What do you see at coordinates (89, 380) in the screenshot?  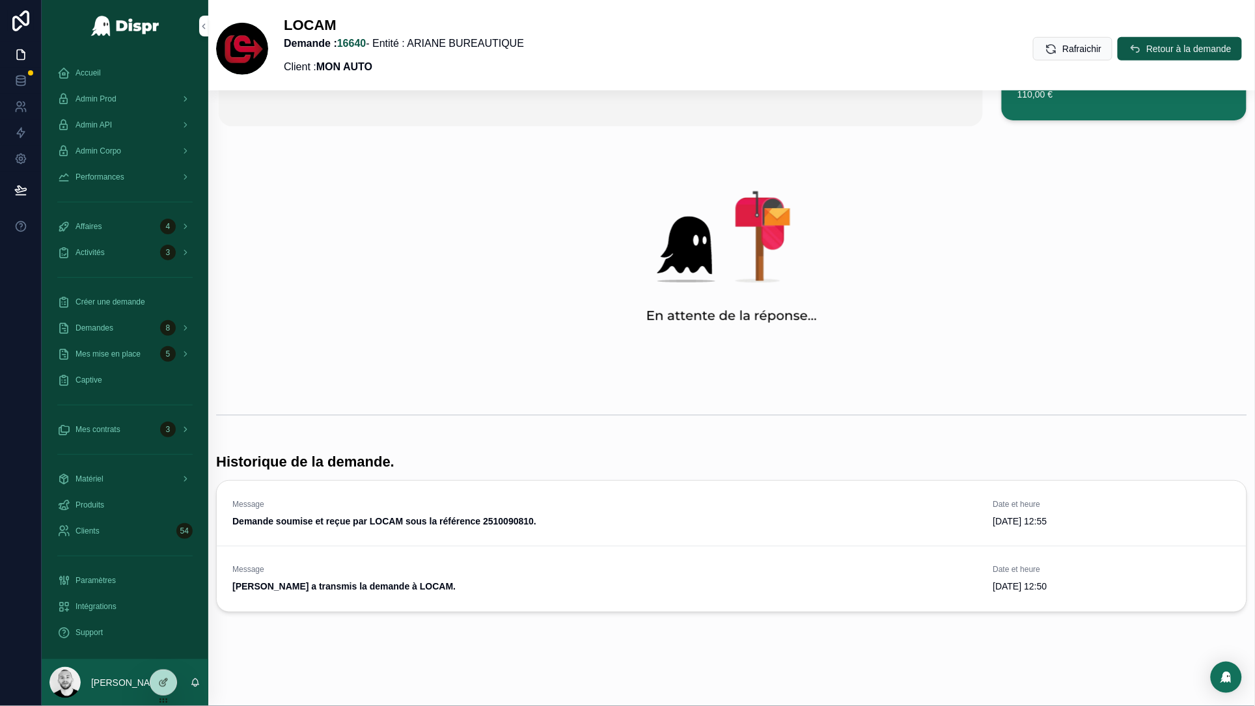 I see `span: Captive` at bounding box center [89, 380].